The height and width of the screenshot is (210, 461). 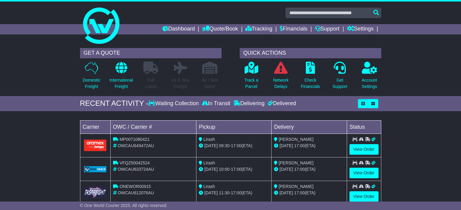 I want to click on span: ONEWOR00915, so click(x=135, y=187).